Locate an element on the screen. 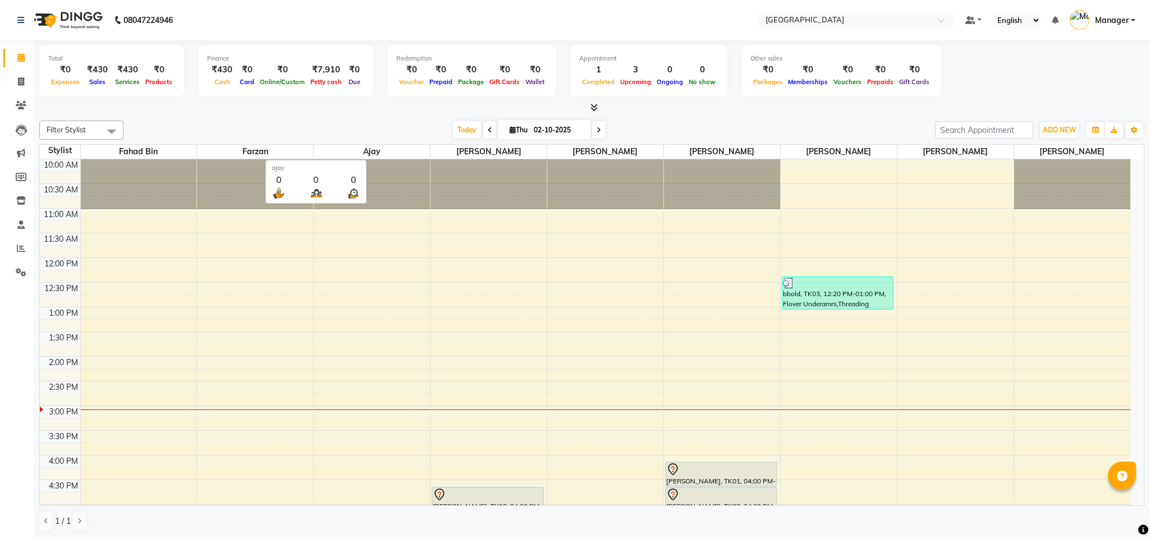 The width and height of the screenshot is (1150, 539). span: Expenses is located at coordinates (65, 82).